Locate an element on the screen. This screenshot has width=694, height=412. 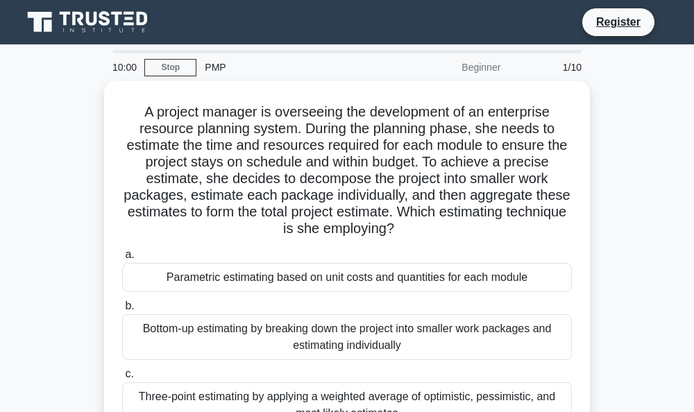
div: Bottom-up estimating by breaking down the project into smaller work packages and estimating indiv... is located at coordinates (347, 337).